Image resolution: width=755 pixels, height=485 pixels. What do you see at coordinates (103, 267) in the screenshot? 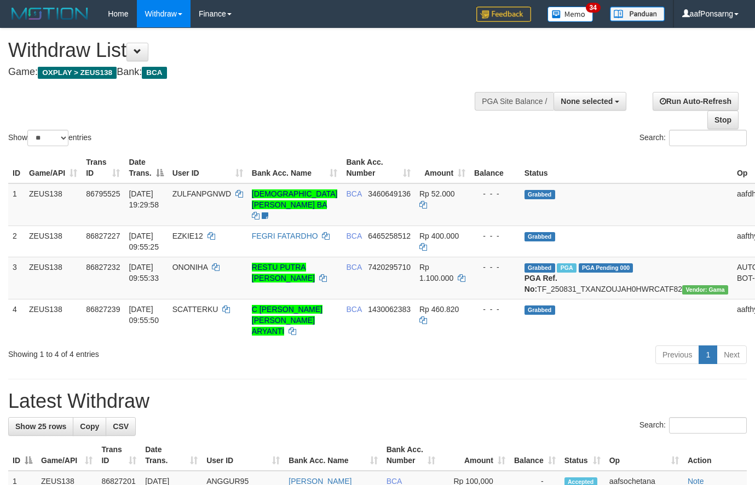
I see `span: 86827232` at bounding box center [103, 267].